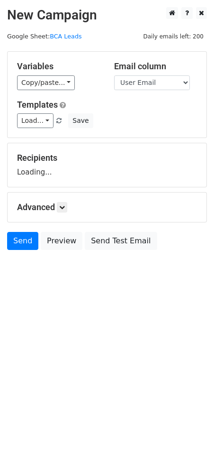  Describe the element at coordinates (121, 241) in the screenshot. I see `a: Send Test Email` at that location.